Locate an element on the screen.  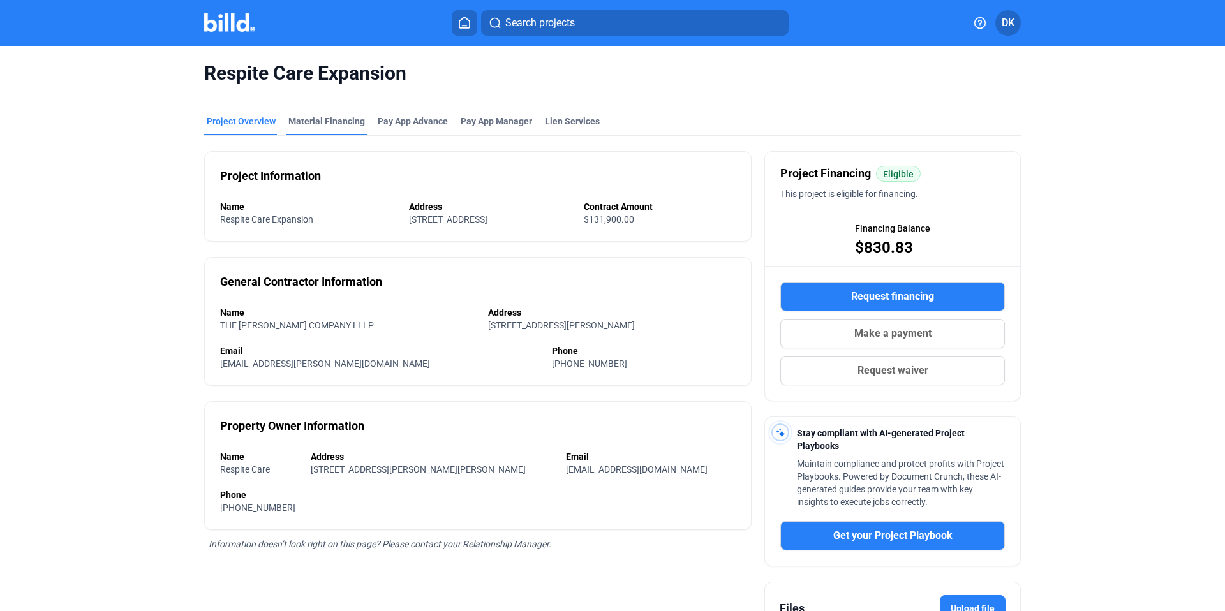
span: Information doesn’t look right on this page? Please contact your Relationship Manager. is located at coordinates (380, 544).